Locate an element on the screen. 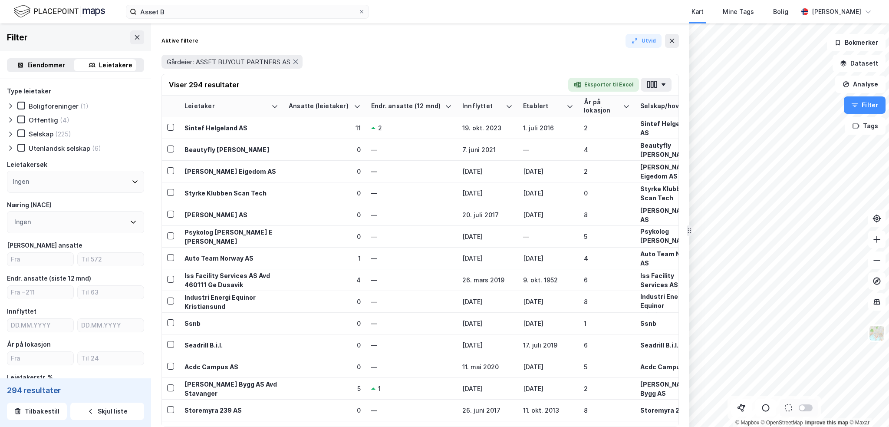 This screenshot has height=427, width=889. input: DD.MM.YYYY is located at coordinates (111, 325).